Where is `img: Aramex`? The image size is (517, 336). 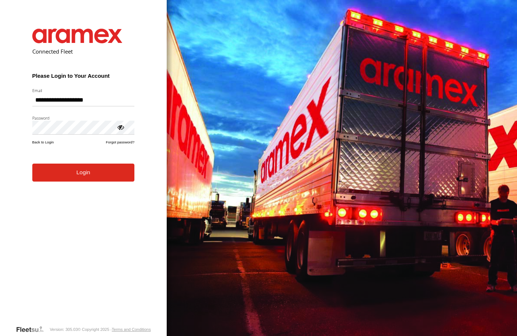 img: Aramex is located at coordinates (77, 36).